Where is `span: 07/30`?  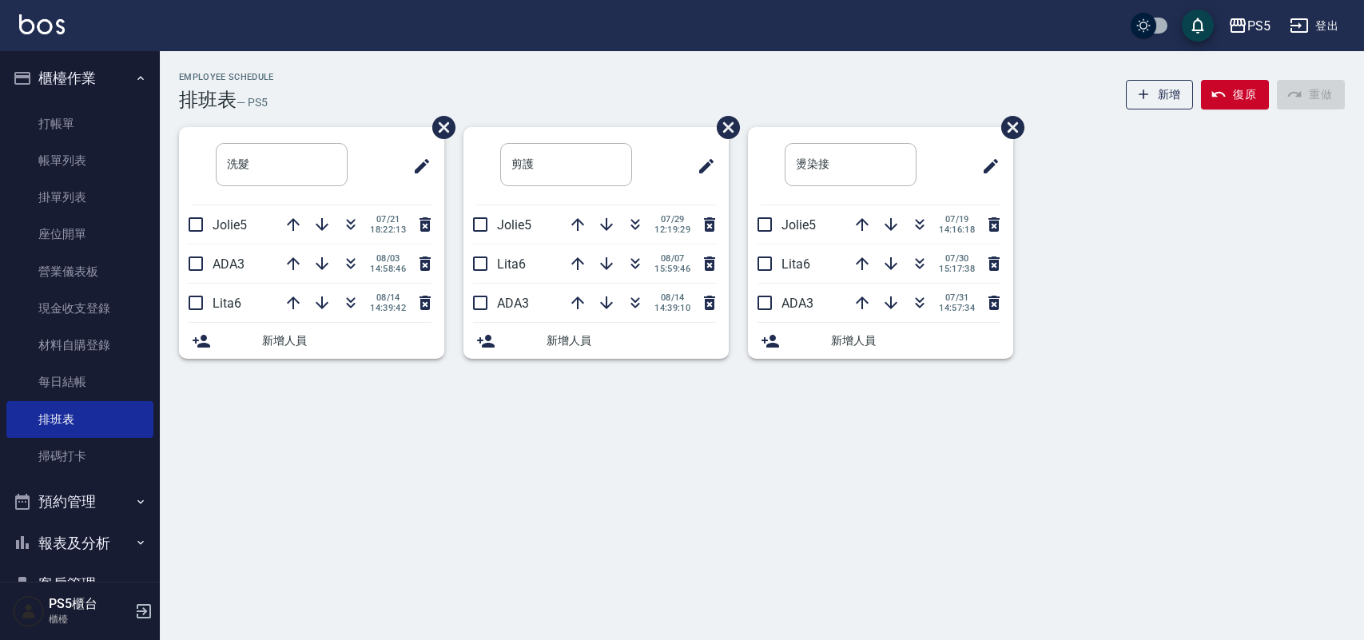 span: 07/30 is located at coordinates (956, 258).